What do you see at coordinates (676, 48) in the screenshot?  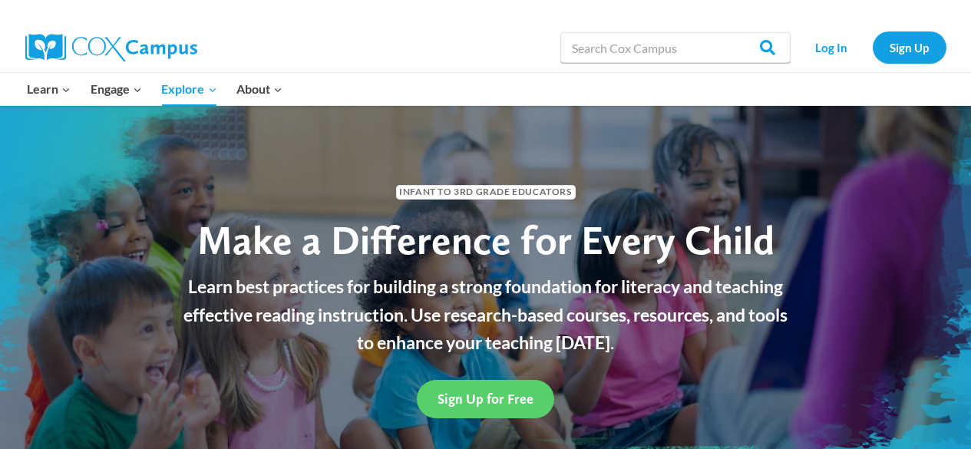 I see `input: Search Cox Campus` at bounding box center [676, 48].